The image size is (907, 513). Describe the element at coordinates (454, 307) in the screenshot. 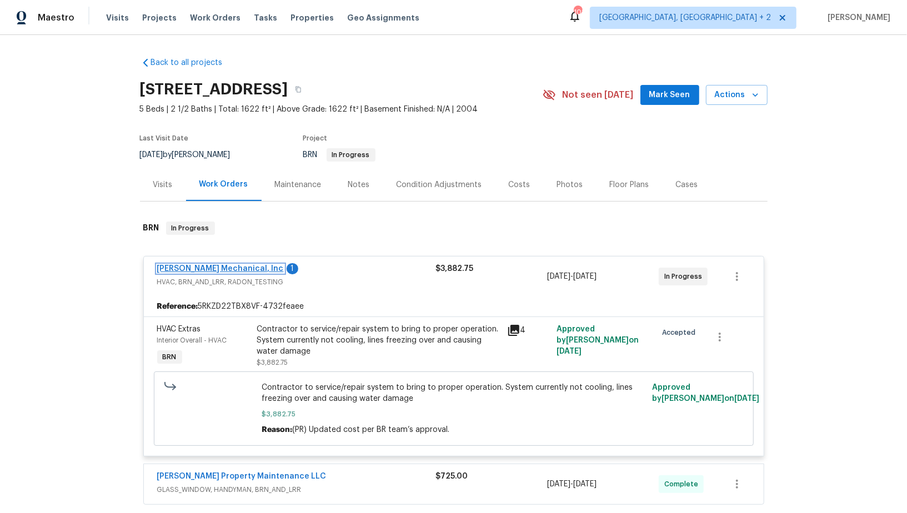

I see `div: 5RKZD22TBX8VF-4732feaee` at that location.